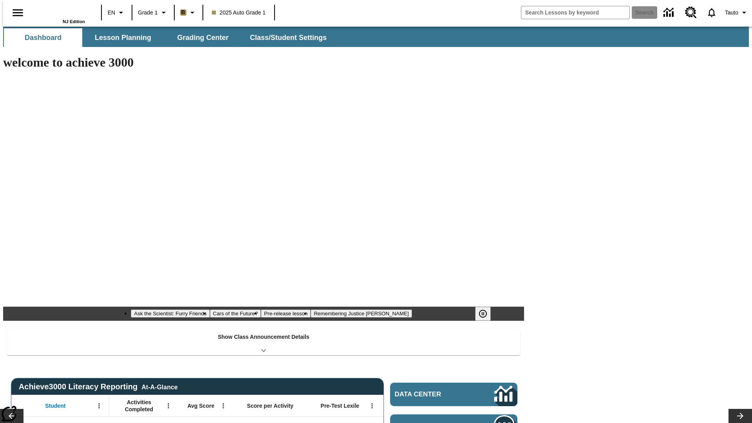 Image resolution: width=752 pixels, height=423 pixels. Describe the element at coordinates (736, 13) in the screenshot. I see `button: Profile/Settings` at that location.